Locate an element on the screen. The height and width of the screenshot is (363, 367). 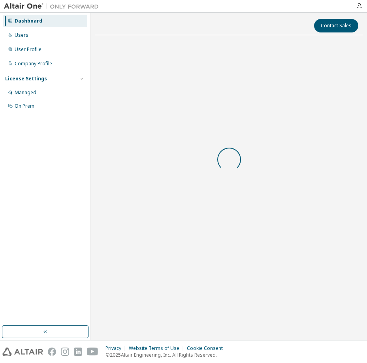
div: Dashboard is located at coordinates (28, 21).